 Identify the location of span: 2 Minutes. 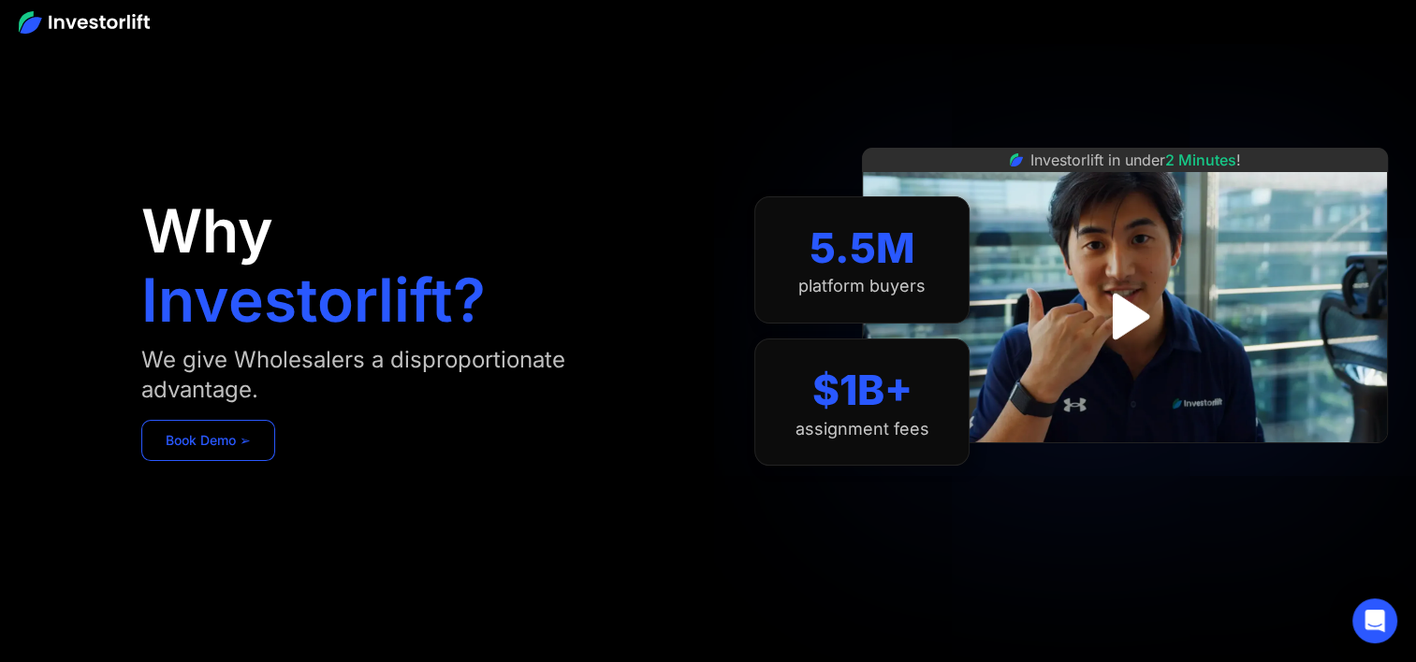
(1200, 160).